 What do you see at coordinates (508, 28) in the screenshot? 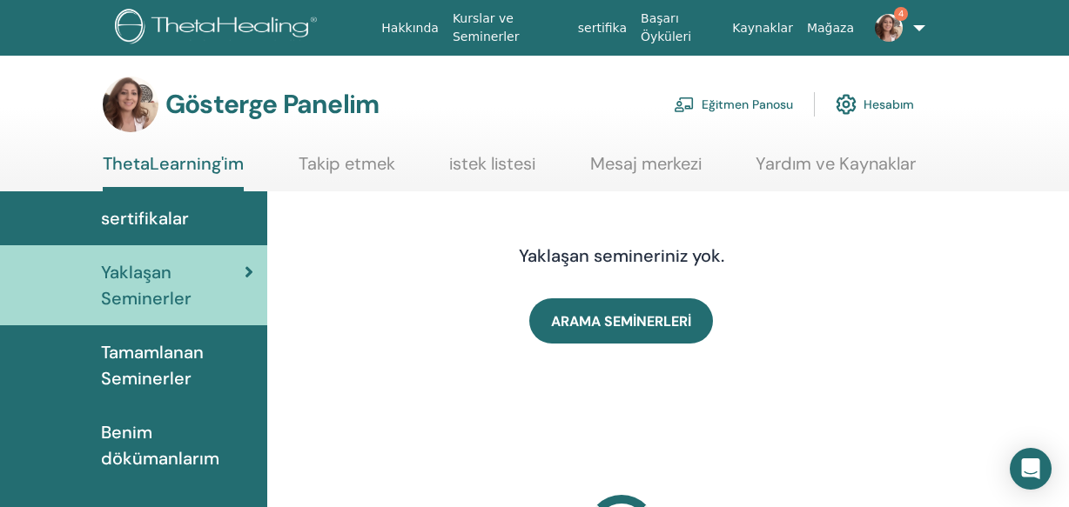
I see `a: Kurslar ve Seminerler` at bounding box center [508, 28].